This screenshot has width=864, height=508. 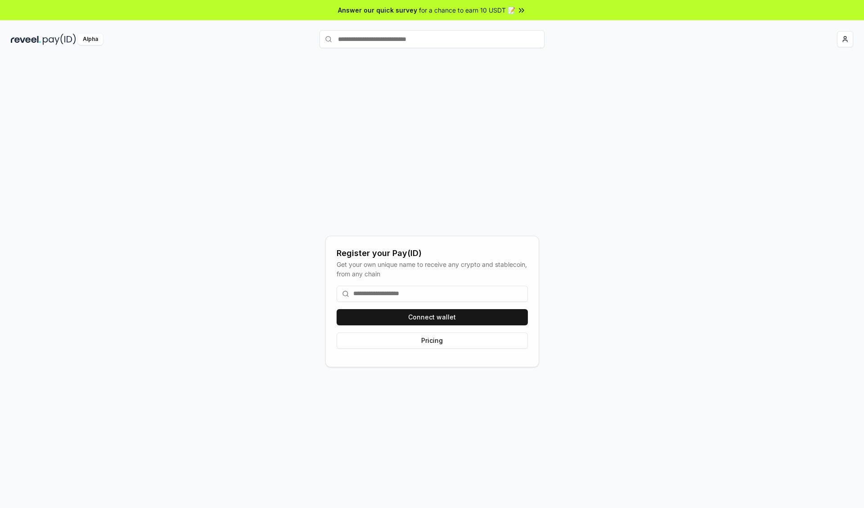 What do you see at coordinates (432, 253) in the screenshot?
I see `div: Register your Pay(ID)` at bounding box center [432, 253].